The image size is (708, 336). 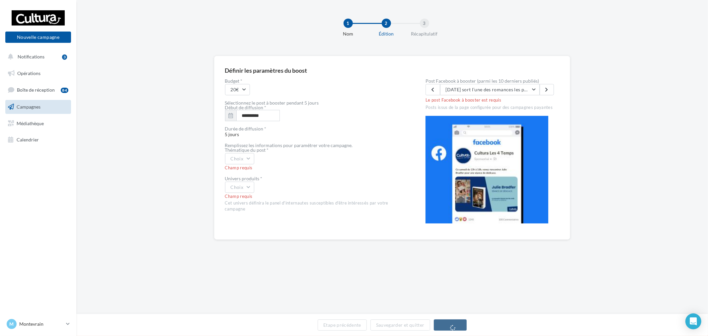 I want to click on div: 2, so click(x=386, y=23).